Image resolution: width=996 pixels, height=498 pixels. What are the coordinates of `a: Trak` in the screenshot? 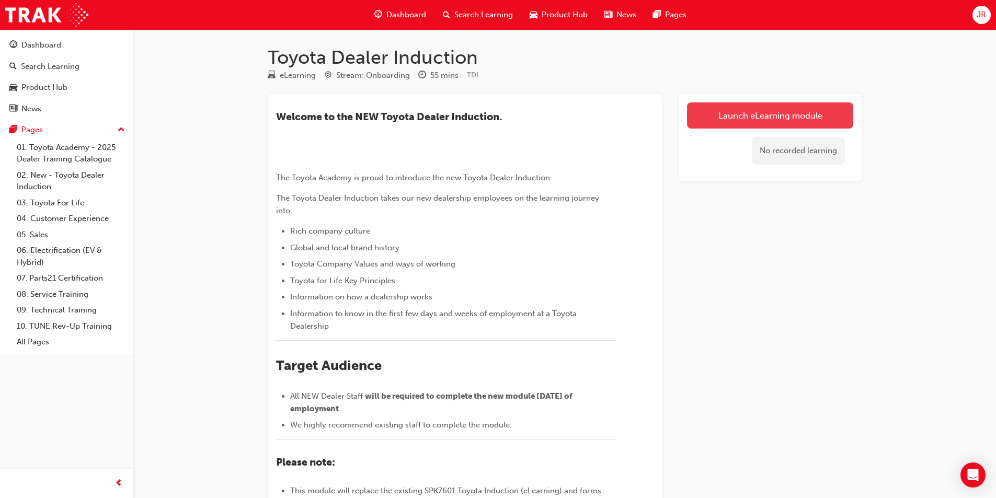 It's located at (47, 15).